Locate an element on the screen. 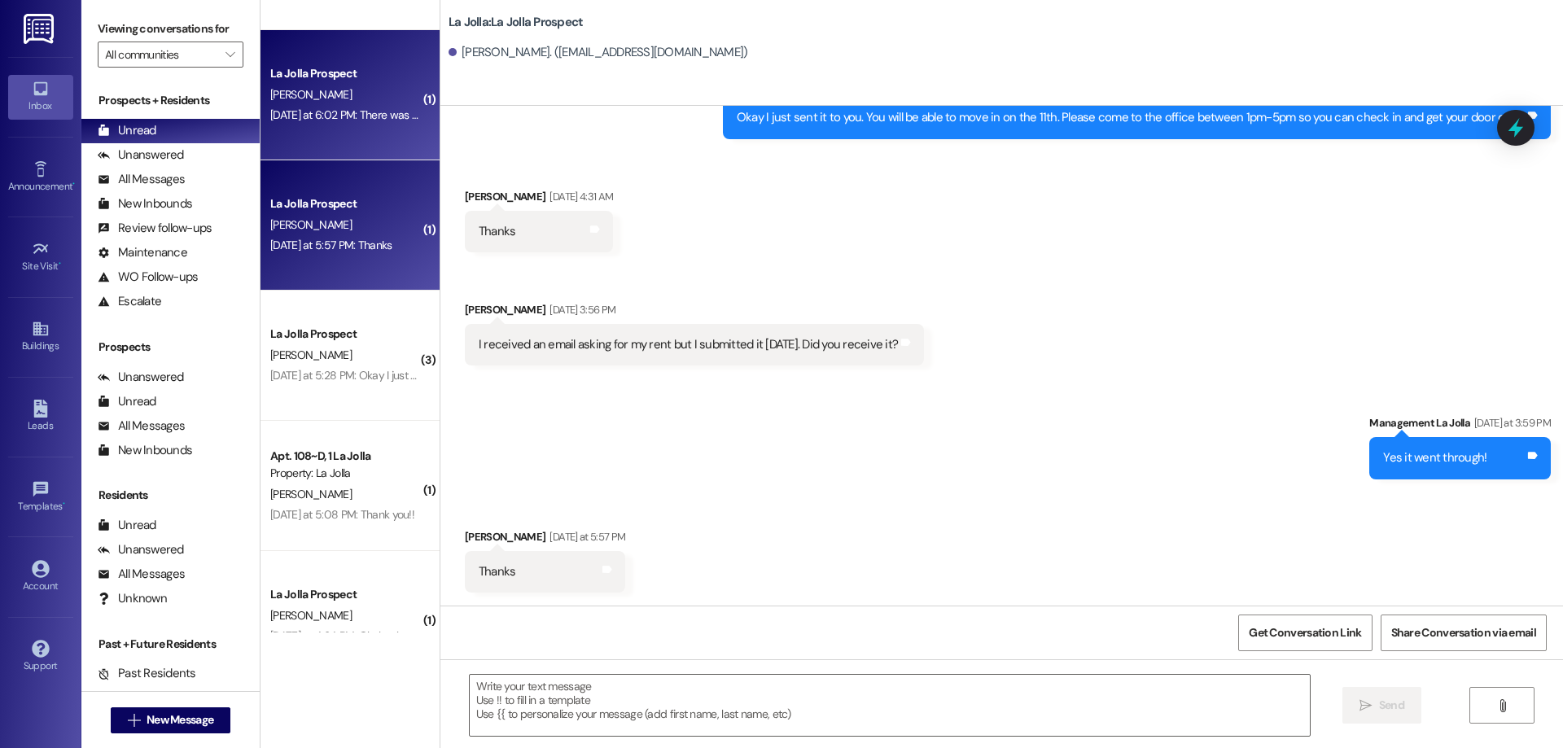  a: Site Visit • is located at coordinates (41, 257).